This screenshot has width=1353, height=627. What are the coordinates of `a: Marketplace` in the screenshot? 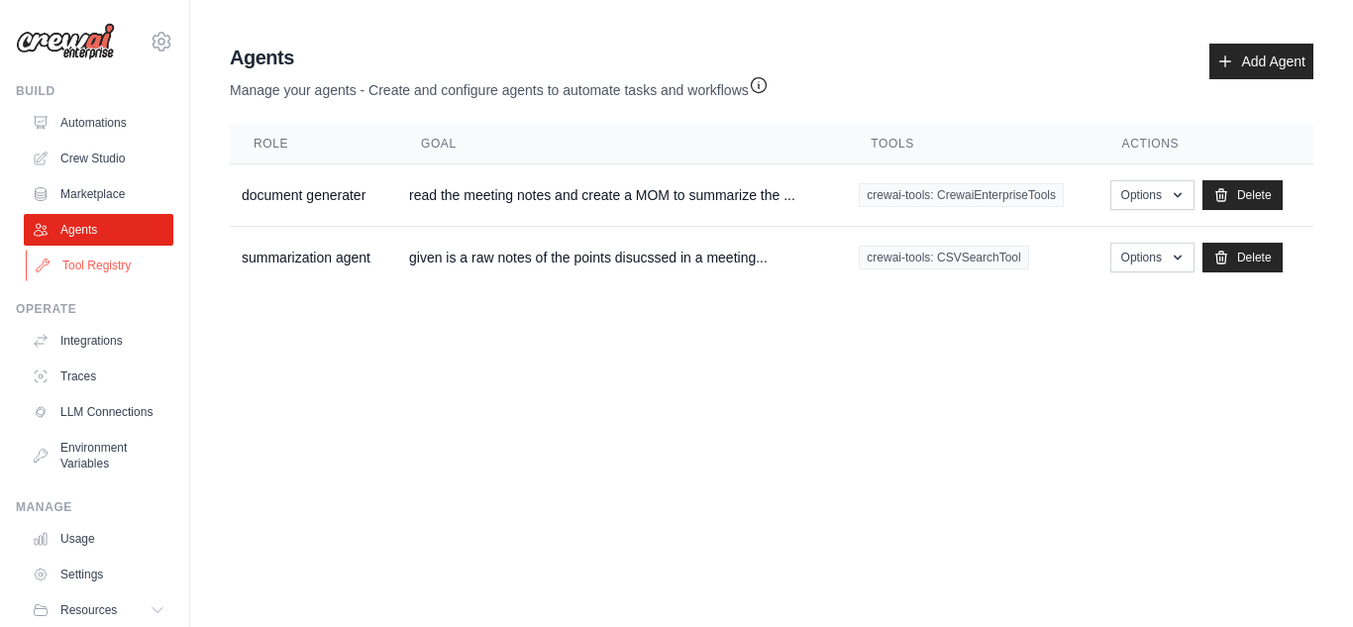 It's located at (98, 194).